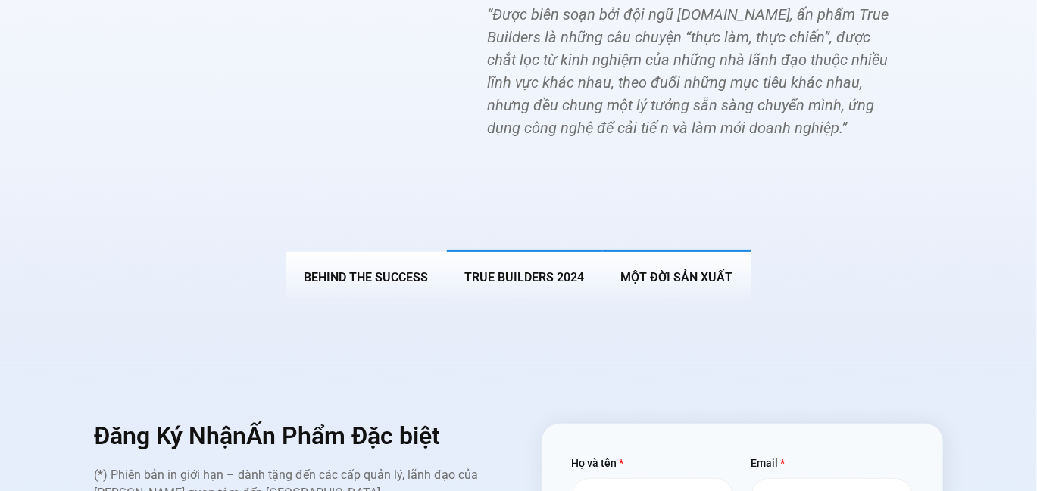 This screenshot has height=491, width=1037. Describe the element at coordinates (768, 466) in the screenshot. I see `label: Email` at that location.